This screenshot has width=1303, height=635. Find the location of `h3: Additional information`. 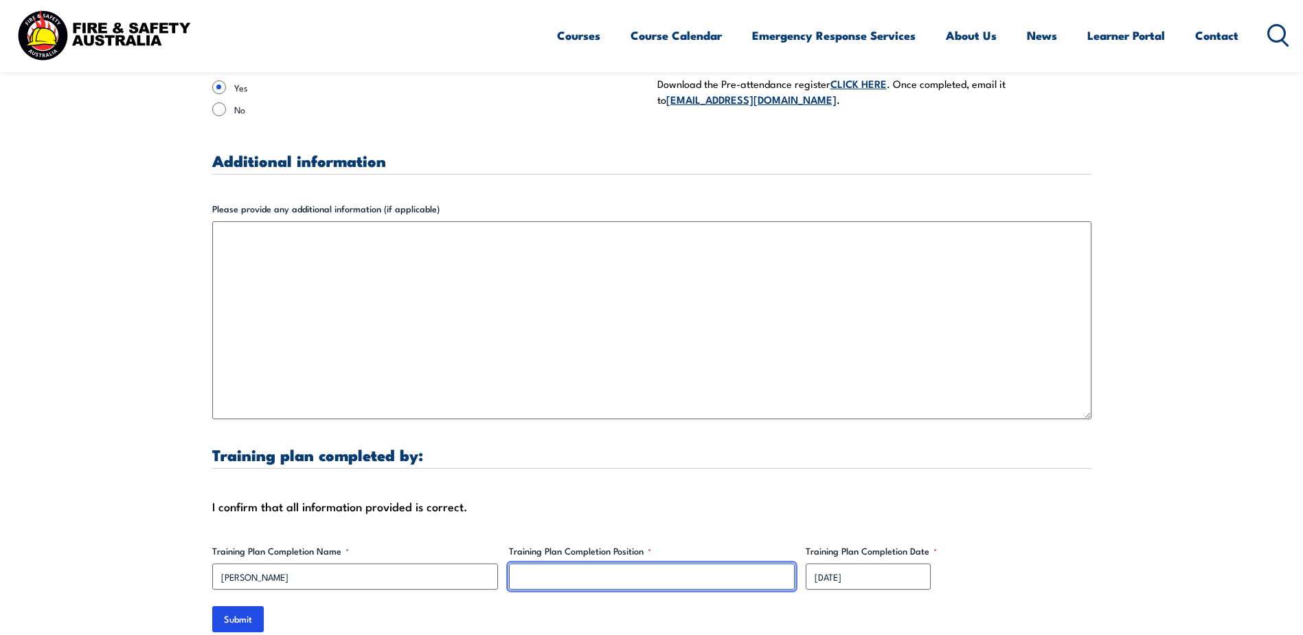

h3: Additional information is located at coordinates (652, 160).